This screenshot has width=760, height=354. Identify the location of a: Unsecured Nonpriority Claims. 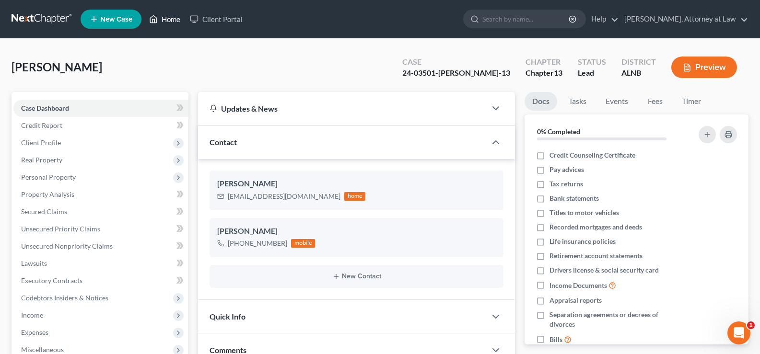
(101, 246).